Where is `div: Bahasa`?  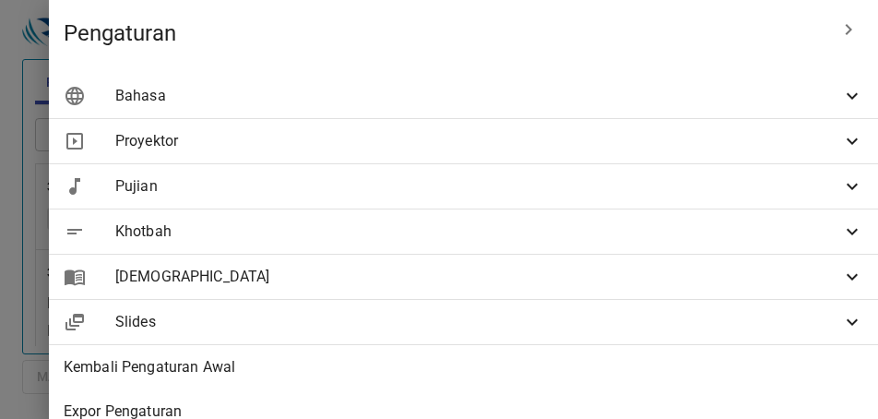 div: Bahasa is located at coordinates (463, 96).